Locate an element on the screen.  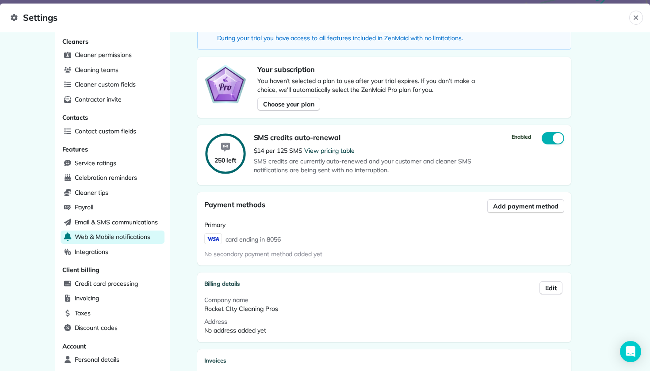
a: Email & SMS communications is located at coordinates (112, 223).